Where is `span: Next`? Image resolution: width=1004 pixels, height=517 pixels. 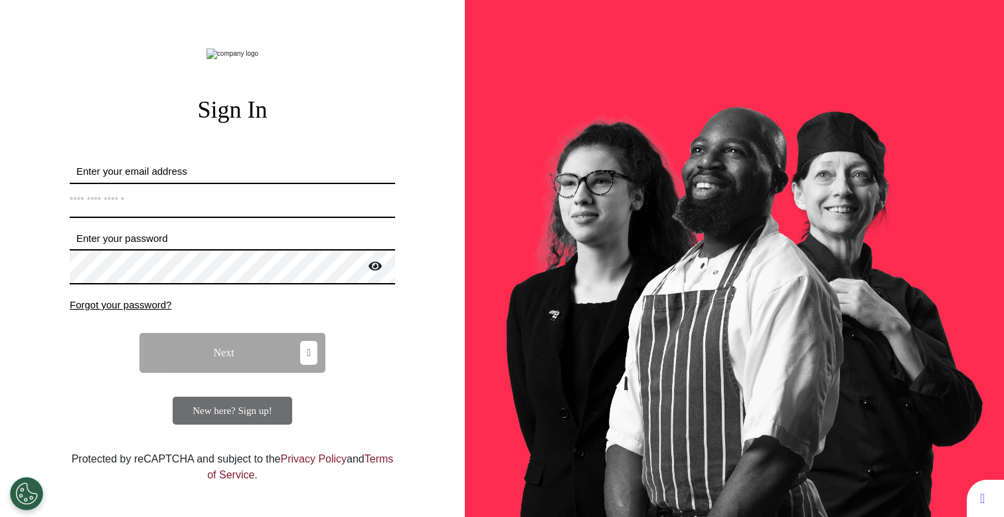
span: Next is located at coordinates (224, 353).